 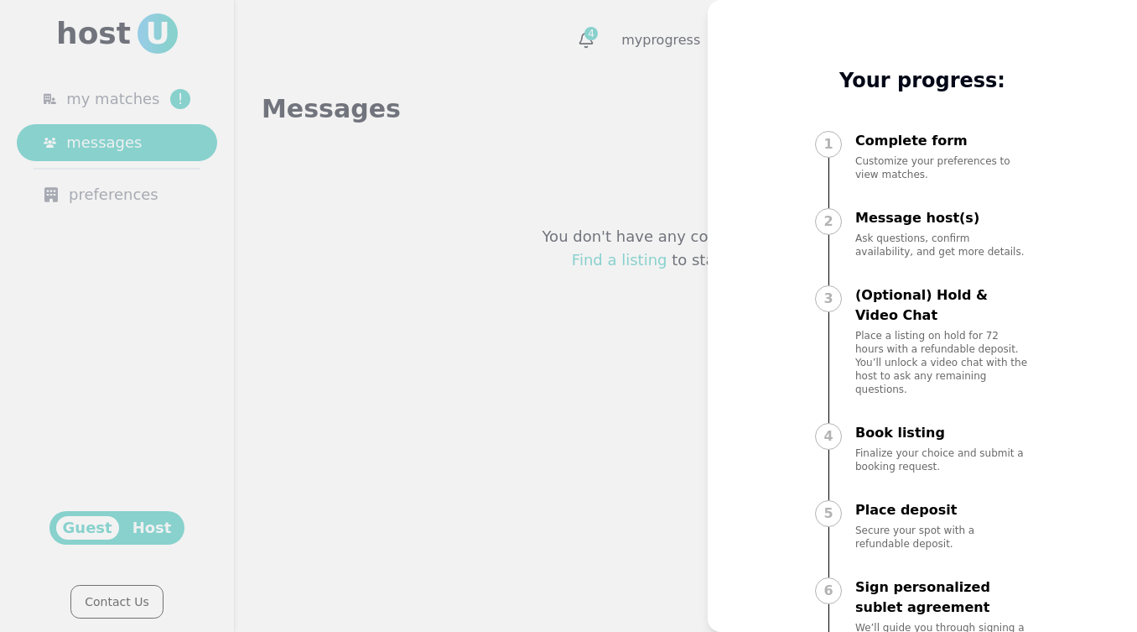 I want to click on div: 6, so click(x=829, y=591).